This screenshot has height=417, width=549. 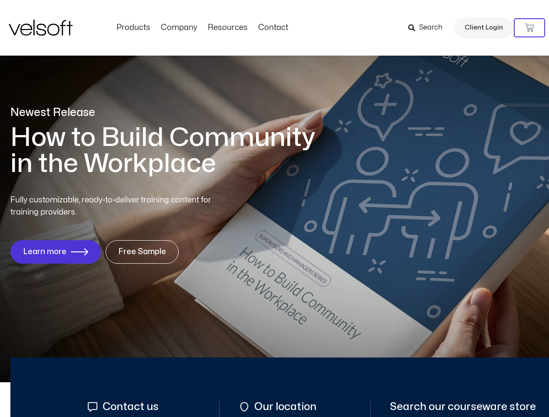 I want to click on span: Search our courseware store, so click(x=463, y=407).